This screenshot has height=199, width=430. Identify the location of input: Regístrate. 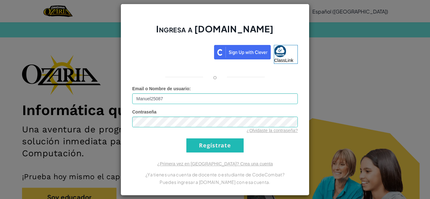
(215, 146).